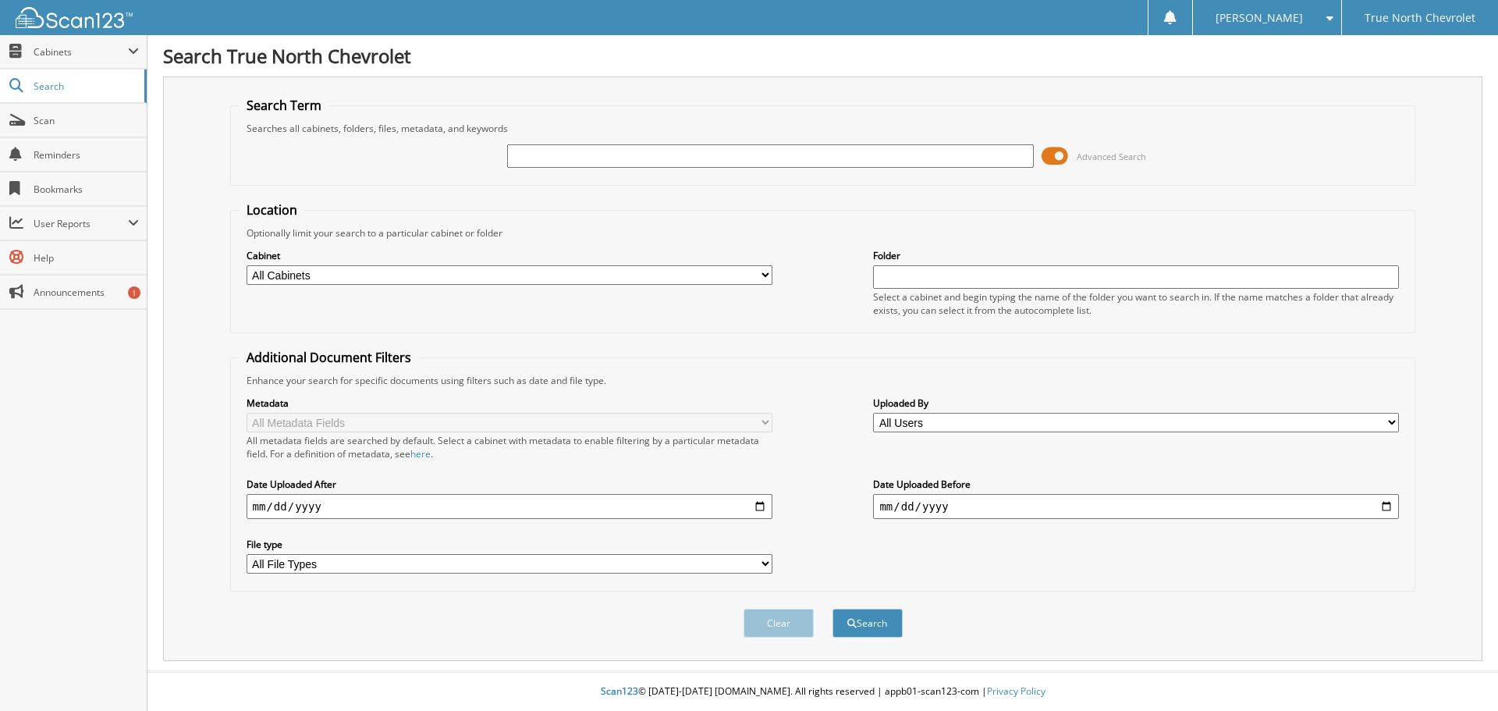 The image size is (1498, 711). What do you see at coordinates (1136, 506) in the screenshot?
I see `input: end` at bounding box center [1136, 506].